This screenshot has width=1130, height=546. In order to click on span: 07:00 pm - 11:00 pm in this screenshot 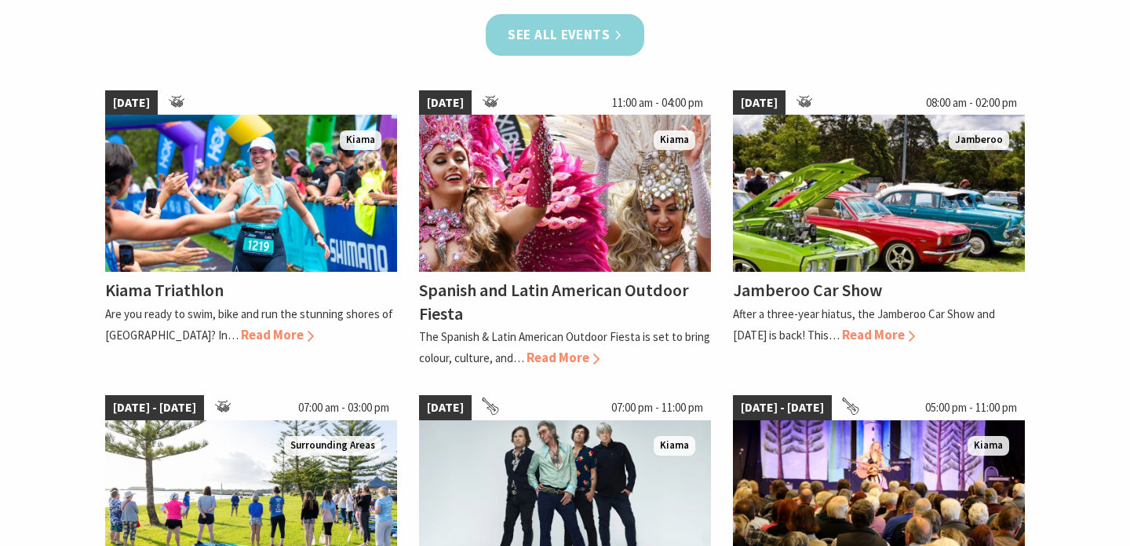, I will do `click(657, 407)`.